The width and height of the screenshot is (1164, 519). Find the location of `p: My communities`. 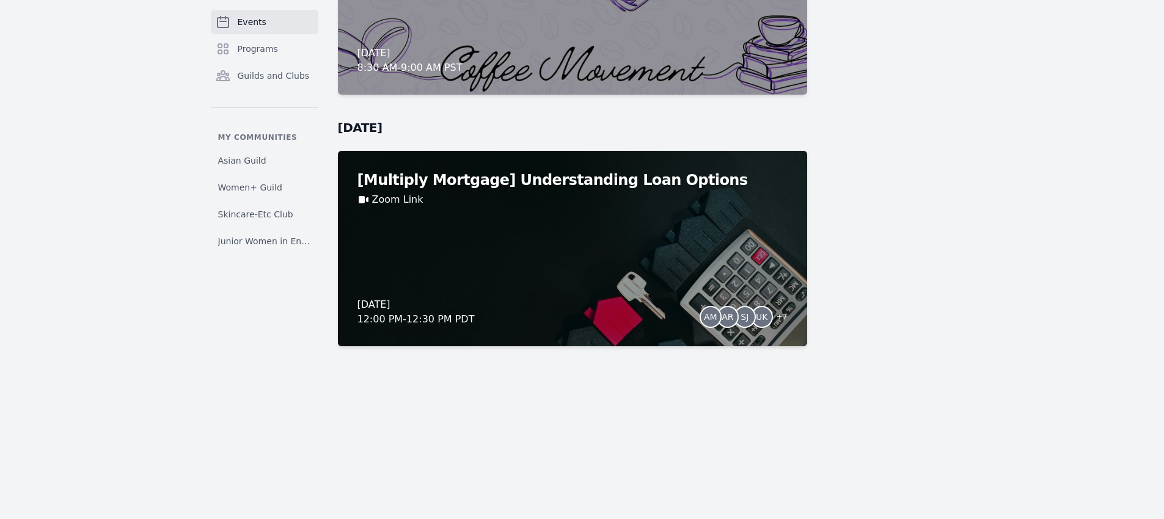

p: My communities is located at coordinates (265, 137).